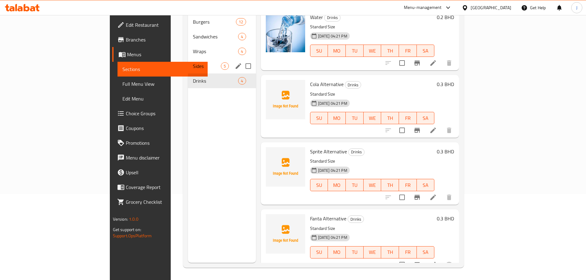  I want to click on span: WE, so click(373, 252).